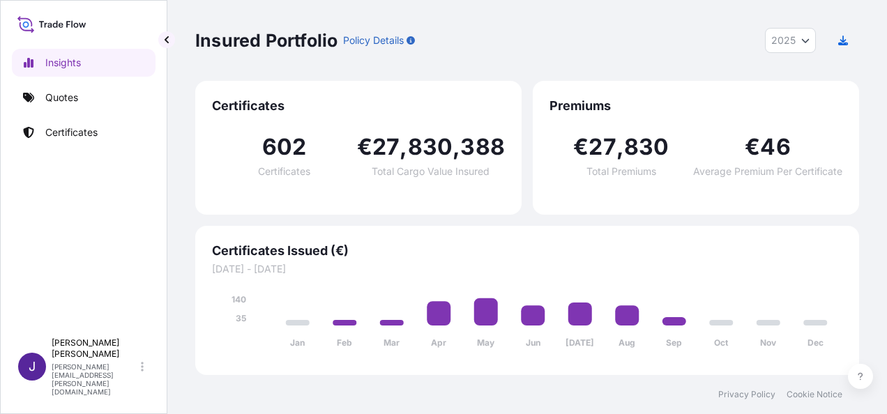 The image size is (887, 414). Describe the element at coordinates (241, 318) in the screenshot. I see `tspan: 35` at that location.